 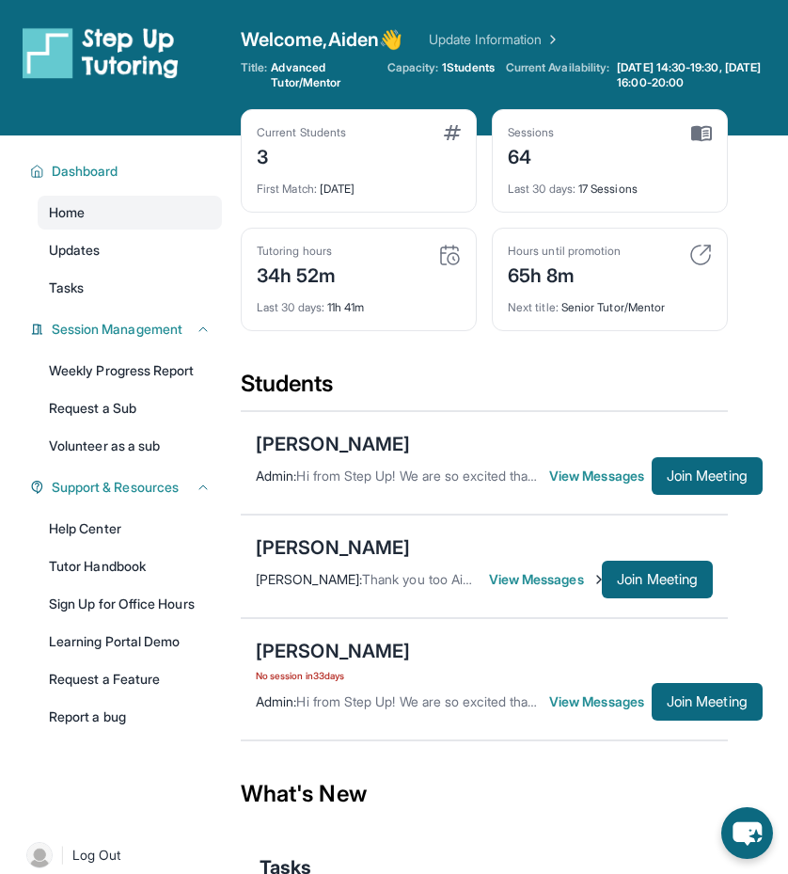 I want to click on button: chat-button, so click(x=747, y=833).